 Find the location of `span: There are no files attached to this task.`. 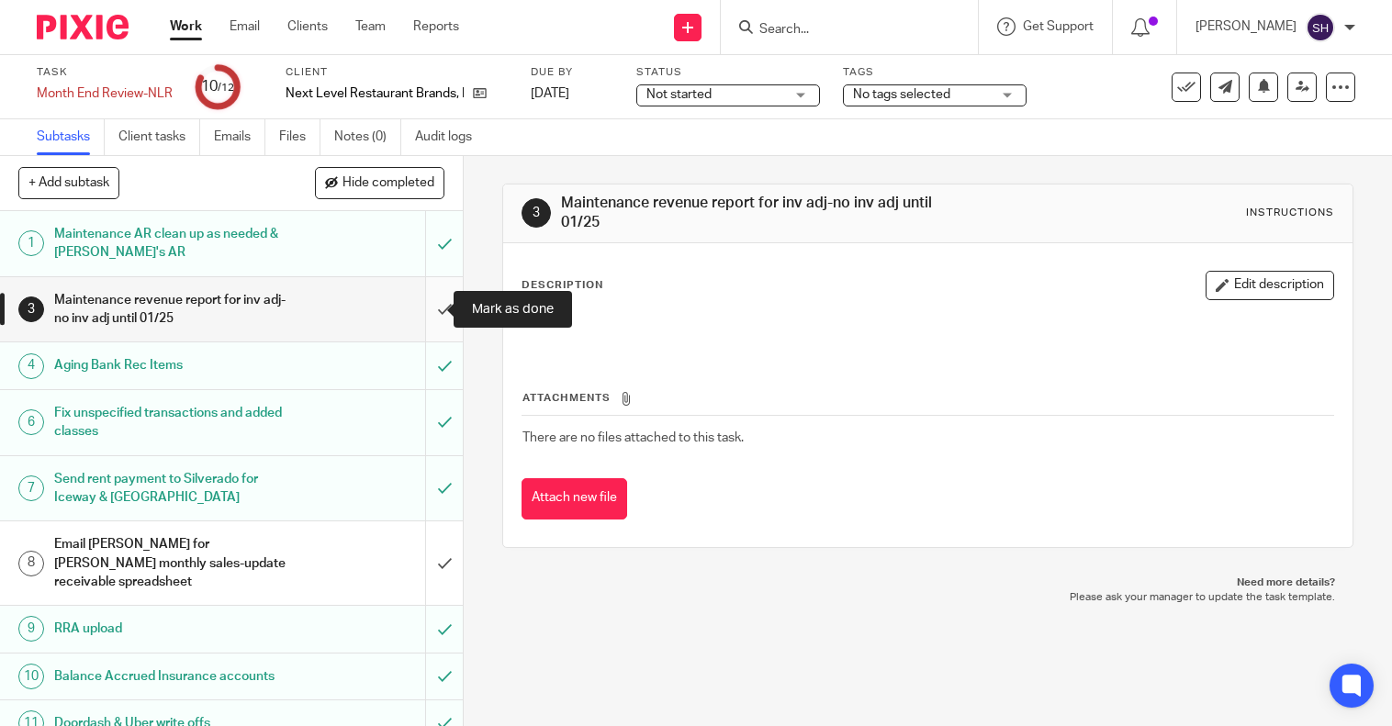

span: There are no files attached to this task. is located at coordinates (633, 438).